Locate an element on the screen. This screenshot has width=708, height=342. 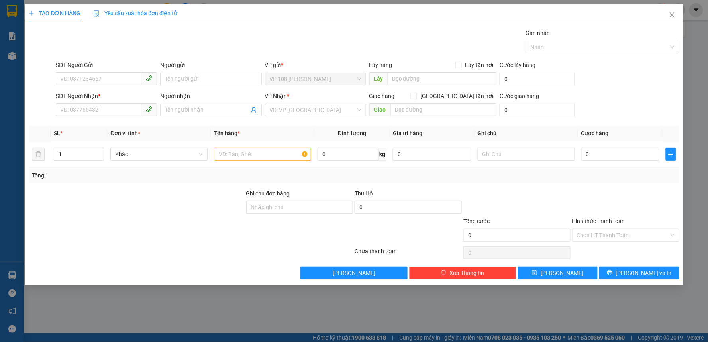
span: Xóa Thông tin is located at coordinates (467, 273).